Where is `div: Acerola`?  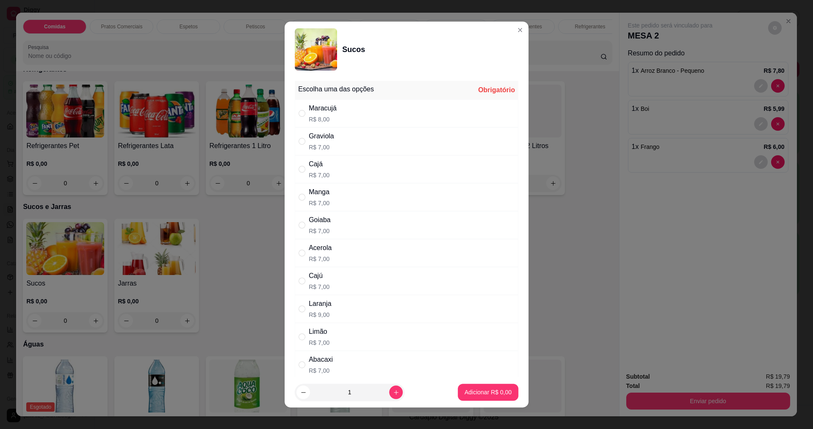
div: Acerola is located at coordinates (320, 248).